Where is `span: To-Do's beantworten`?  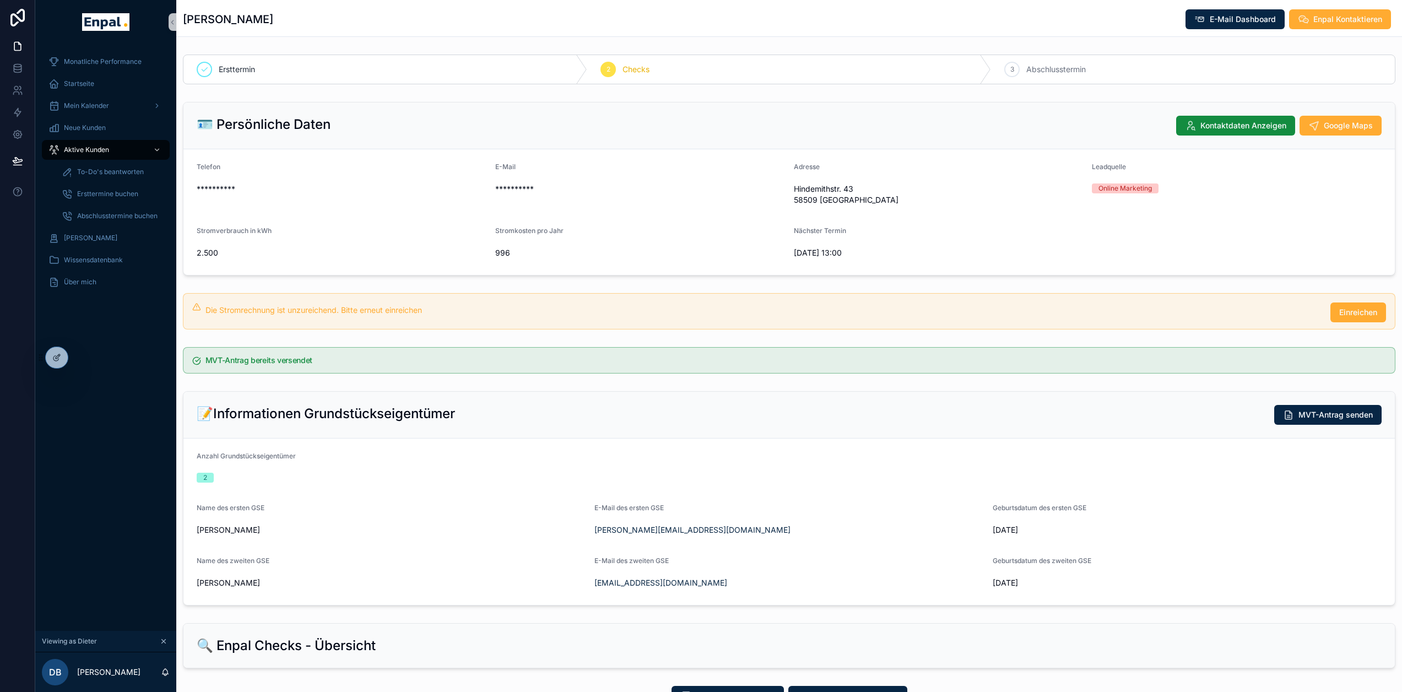 span: To-Do's beantworten is located at coordinates (110, 172).